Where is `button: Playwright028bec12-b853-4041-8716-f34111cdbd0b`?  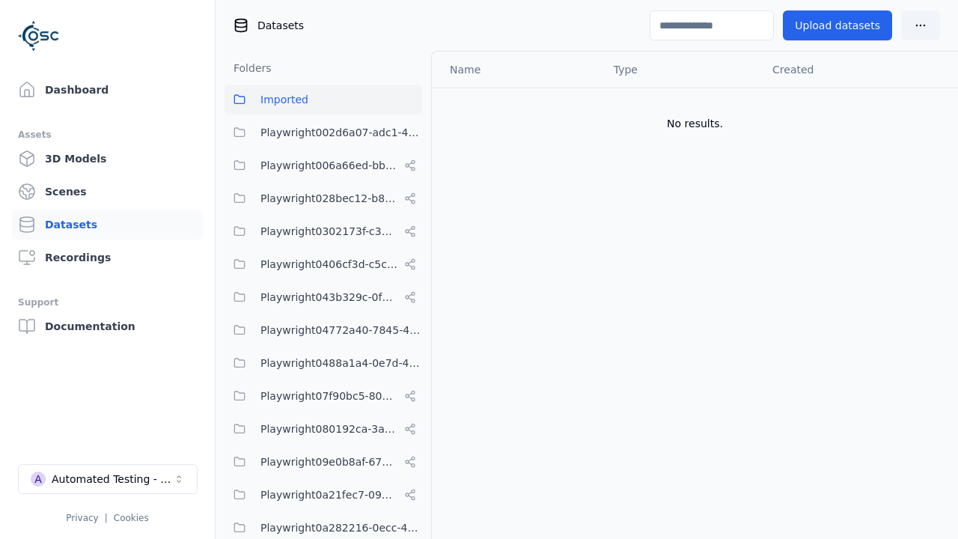
button: Playwright028bec12-b853-4041-8716-f34111cdbd0b is located at coordinates (323, 198).